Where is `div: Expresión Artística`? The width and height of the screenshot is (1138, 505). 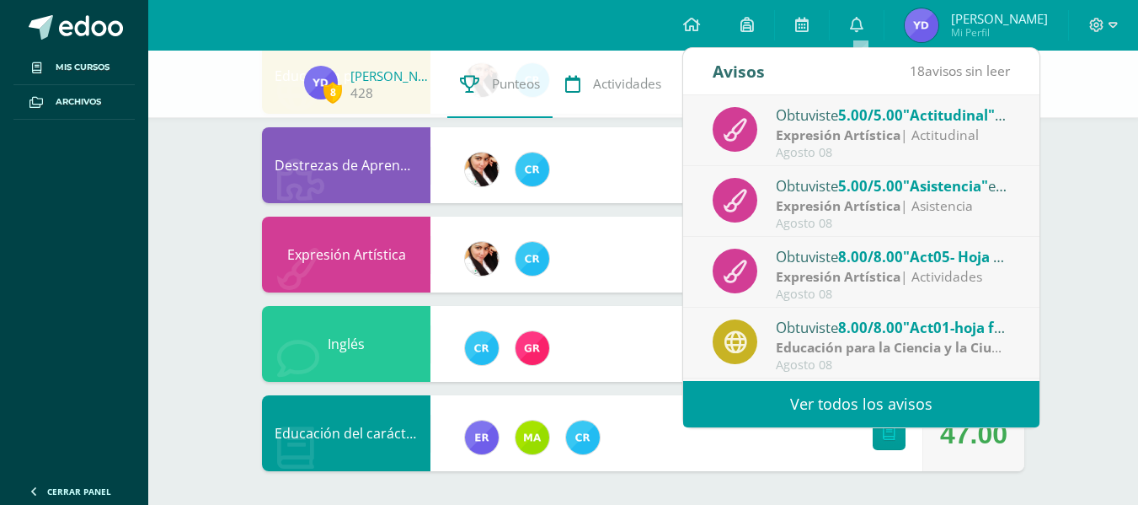 div: Expresión Artística is located at coordinates (346, 254).